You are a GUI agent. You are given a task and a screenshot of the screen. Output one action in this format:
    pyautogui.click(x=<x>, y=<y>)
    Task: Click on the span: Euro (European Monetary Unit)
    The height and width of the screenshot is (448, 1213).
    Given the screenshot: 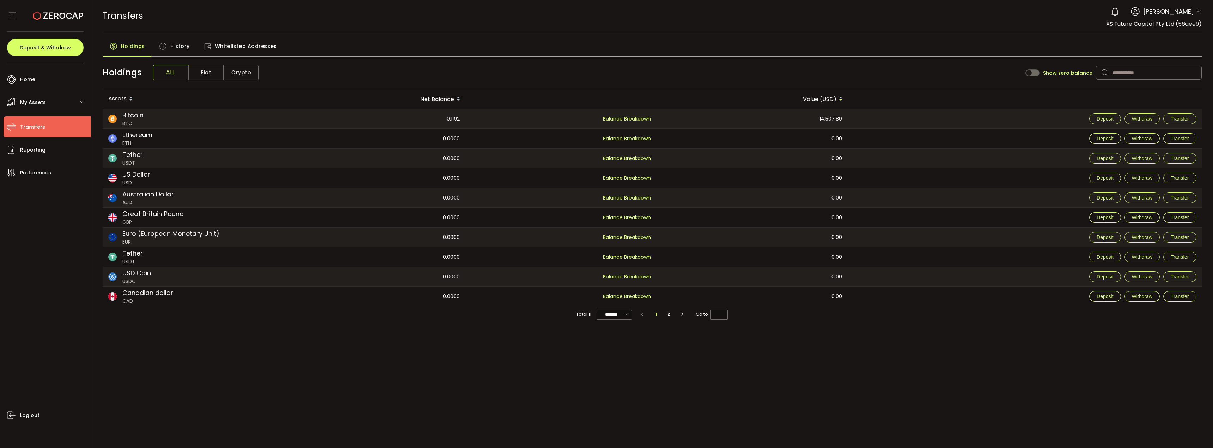 What is the action you would take?
    pyautogui.click(x=171, y=234)
    